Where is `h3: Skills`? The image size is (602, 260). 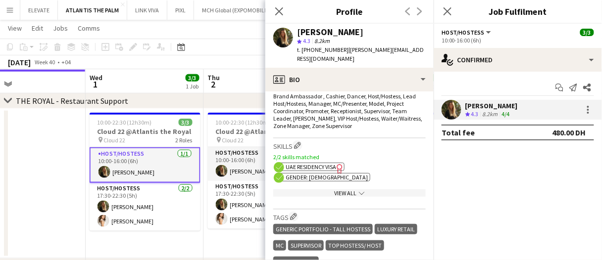 h3: Skills is located at coordinates (349, 146).